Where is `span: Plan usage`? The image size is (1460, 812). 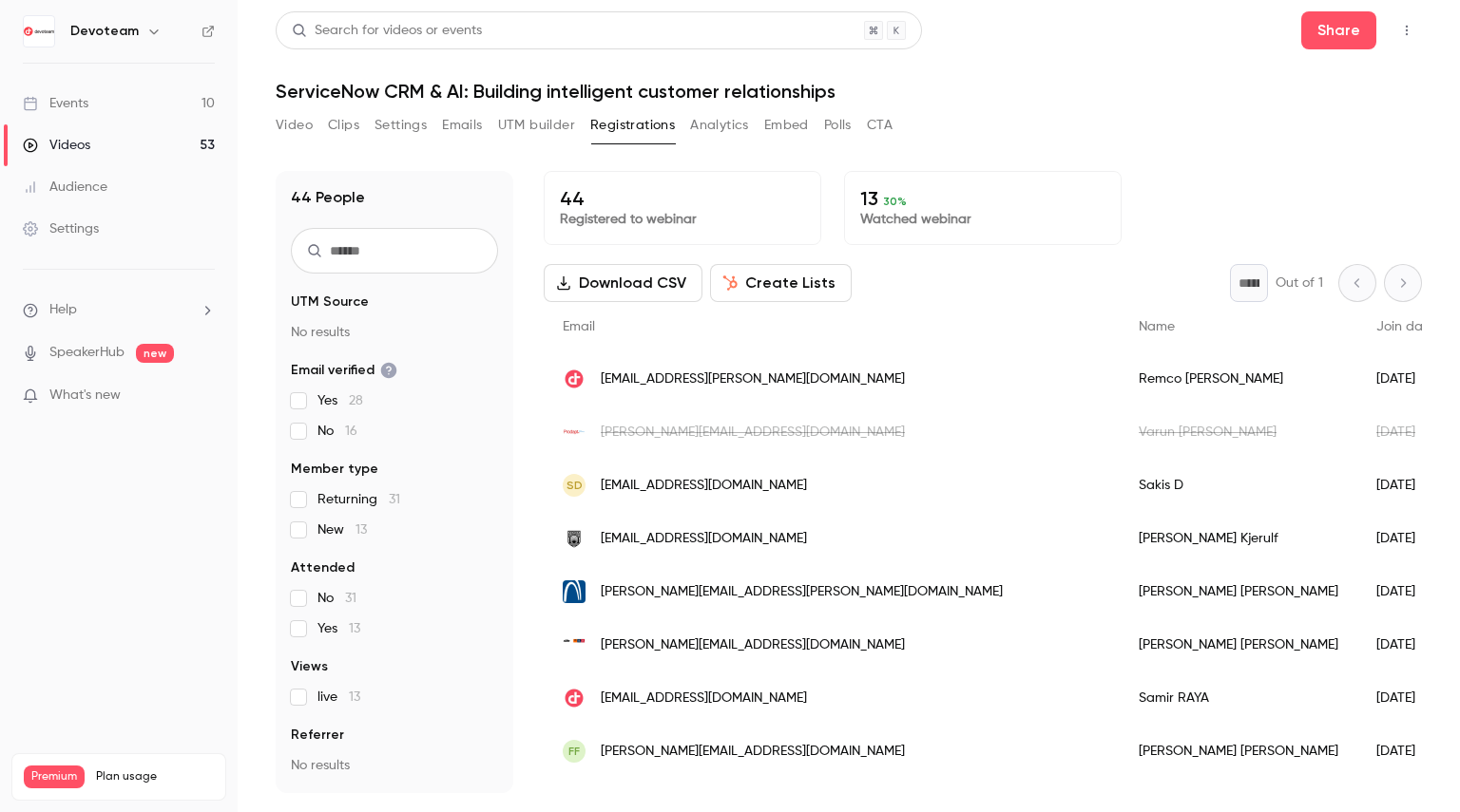 span: Plan usage is located at coordinates (155, 777).